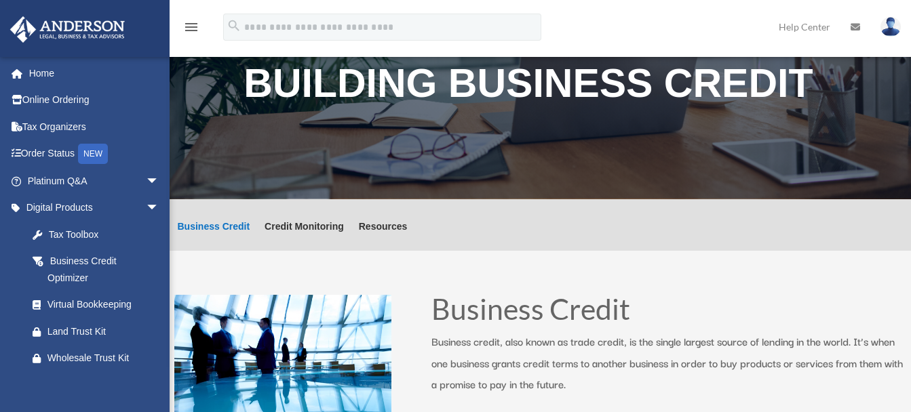  Describe the element at coordinates (234, 26) in the screenshot. I see `i: search` at that location.